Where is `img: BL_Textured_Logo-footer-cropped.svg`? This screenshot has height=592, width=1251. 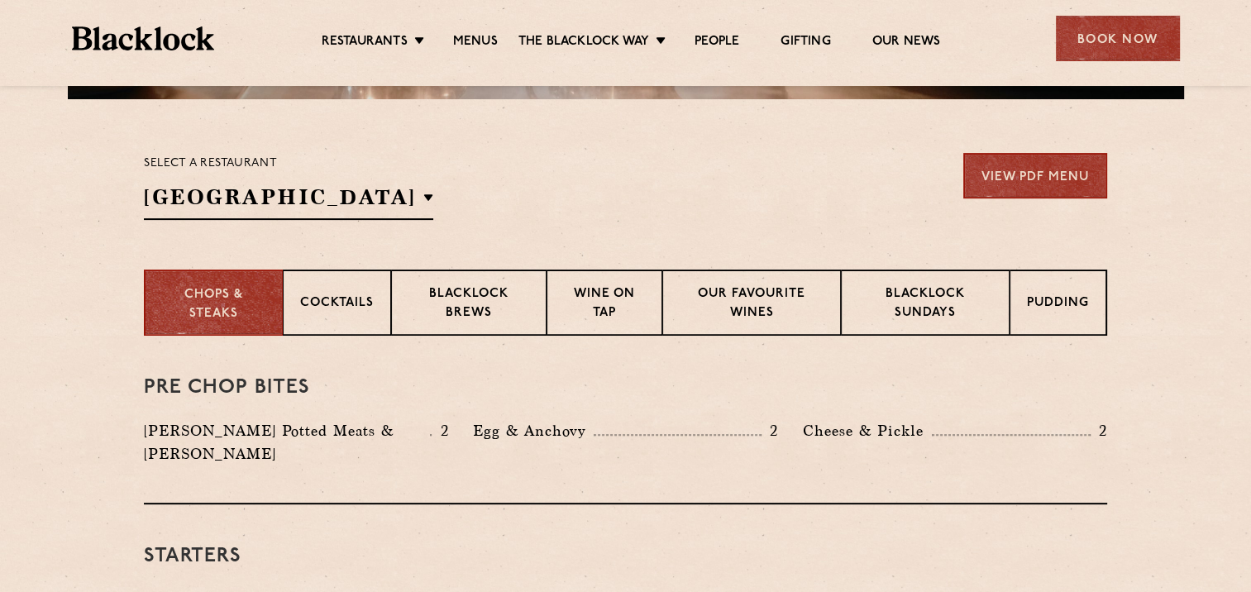 img: BL_Textured_Logo-footer-cropped.svg is located at coordinates (143, 38).